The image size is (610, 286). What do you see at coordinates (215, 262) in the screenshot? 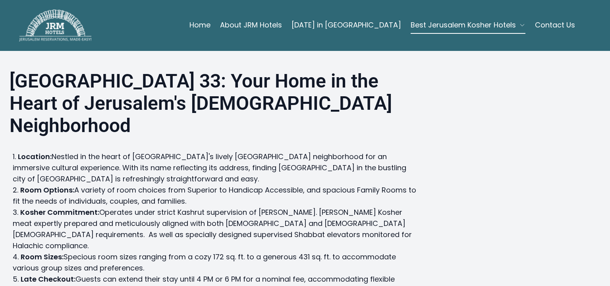
I see `li: Specious room sizes ranging from a cozy 172 sq. ft. to a generous 431 sq. ft. to accommodate vari...` at bounding box center [215, 262].